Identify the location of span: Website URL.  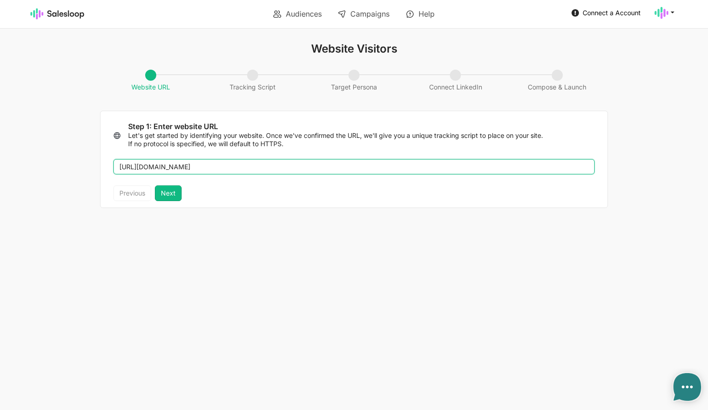
(151, 81).